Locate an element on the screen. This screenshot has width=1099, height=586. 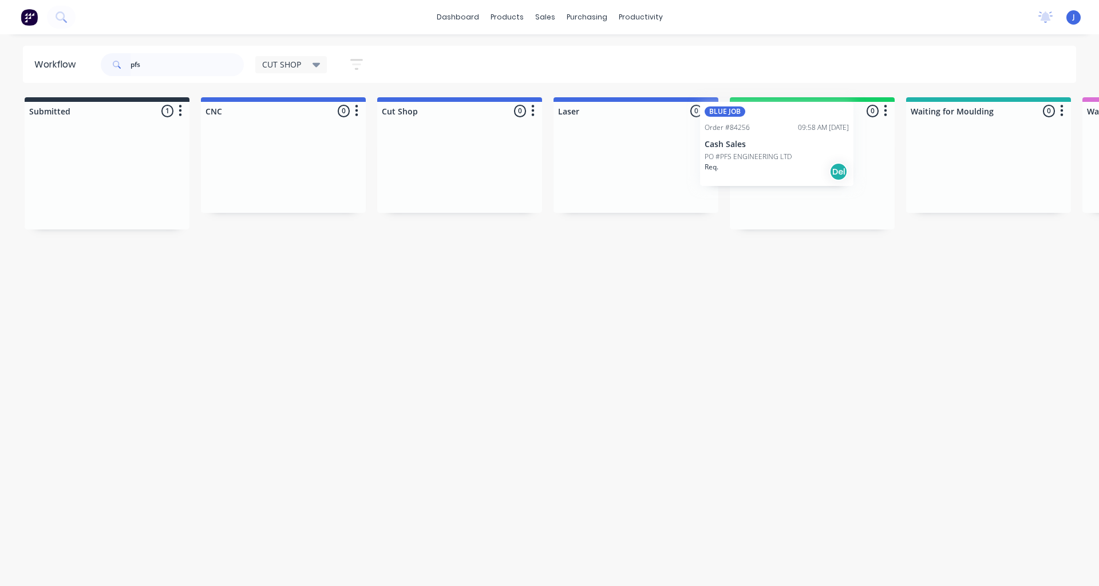
div: productivity is located at coordinates (641, 17).